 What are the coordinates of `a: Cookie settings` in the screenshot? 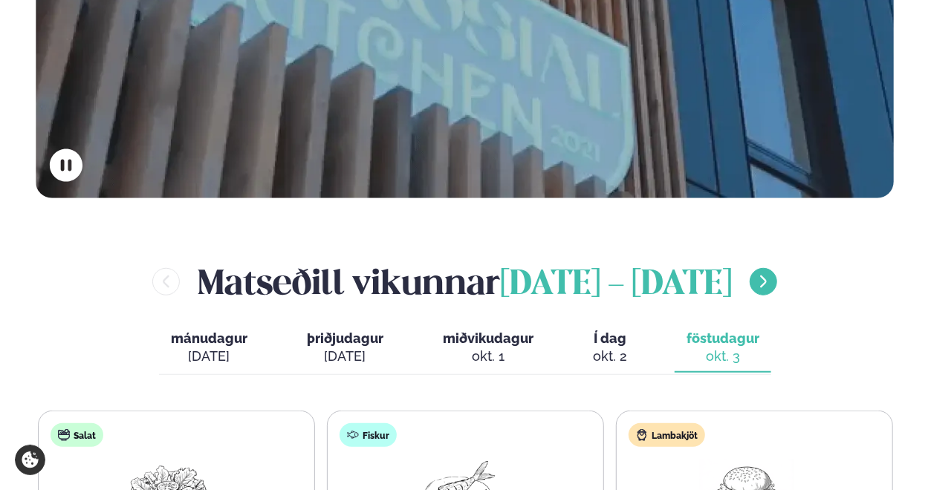 It's located at (30, 460).